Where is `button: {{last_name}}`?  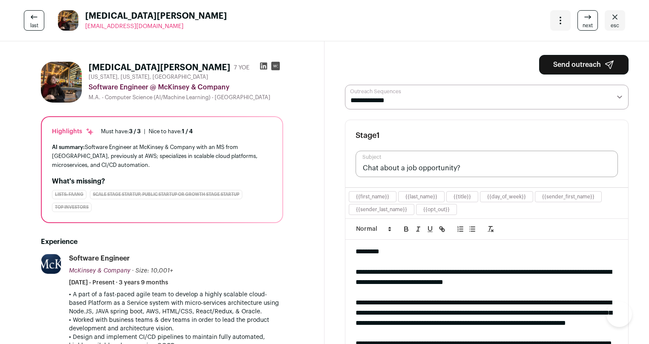 button: {{last_name}} is located at coordinates (421, 197).